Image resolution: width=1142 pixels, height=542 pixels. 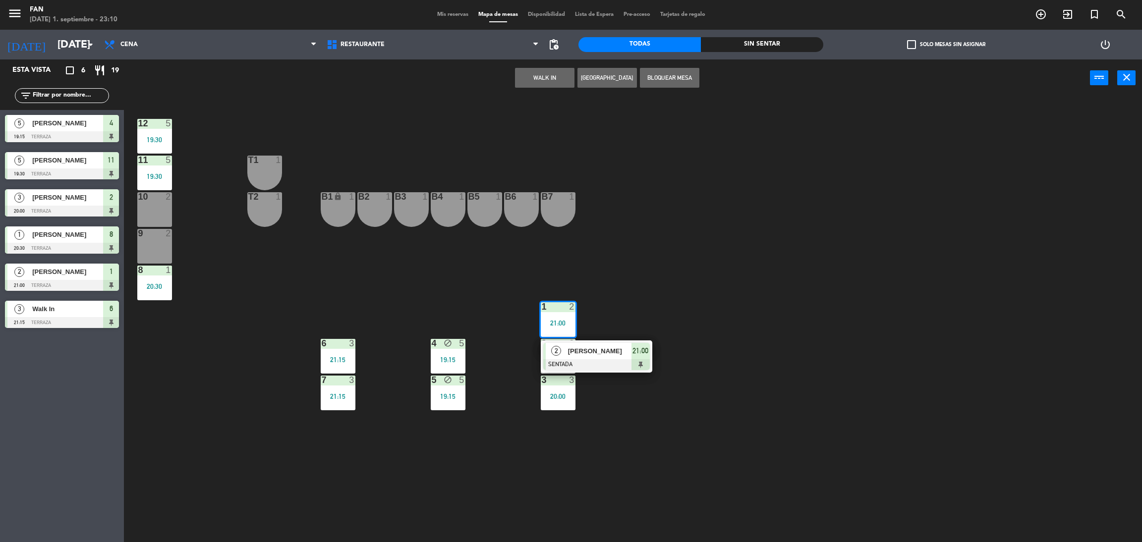 What do you see at coordinates (138, 270) in the screenshot?
I see `div: 8` at bounding box center [138, 270].